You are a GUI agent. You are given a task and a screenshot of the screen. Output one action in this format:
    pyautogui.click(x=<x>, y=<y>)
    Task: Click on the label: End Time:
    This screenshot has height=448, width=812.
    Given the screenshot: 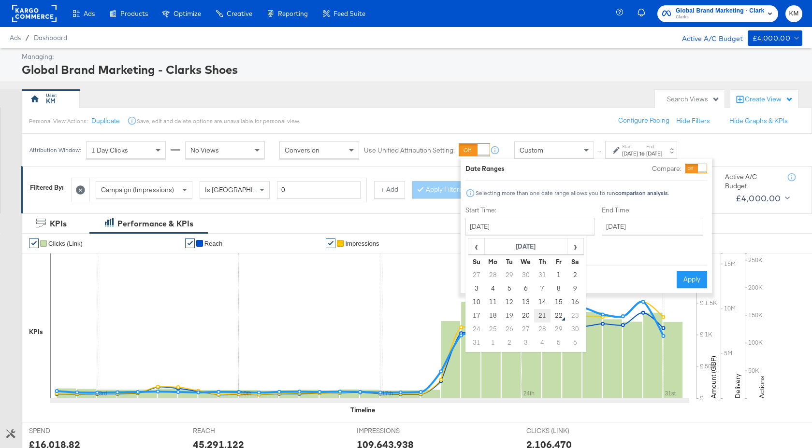 What is the action you would take?
    pyautogui.click(x=654, y=210)
    